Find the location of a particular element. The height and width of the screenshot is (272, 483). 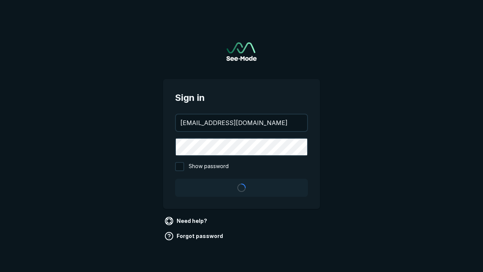

img: See-Mode Logo is located at coordinates (242, 51).